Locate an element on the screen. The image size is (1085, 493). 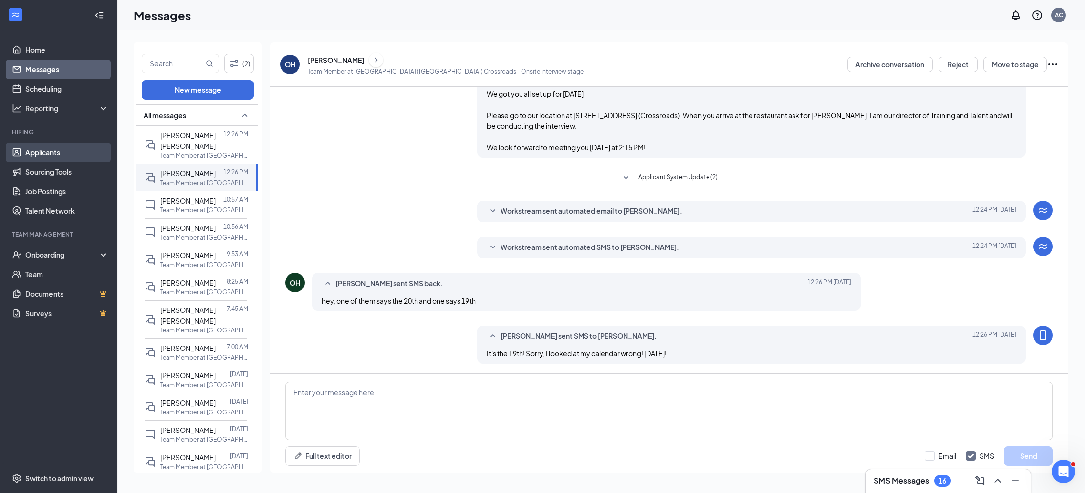
svg: MobileSms is located at coordinates (1043, 335).